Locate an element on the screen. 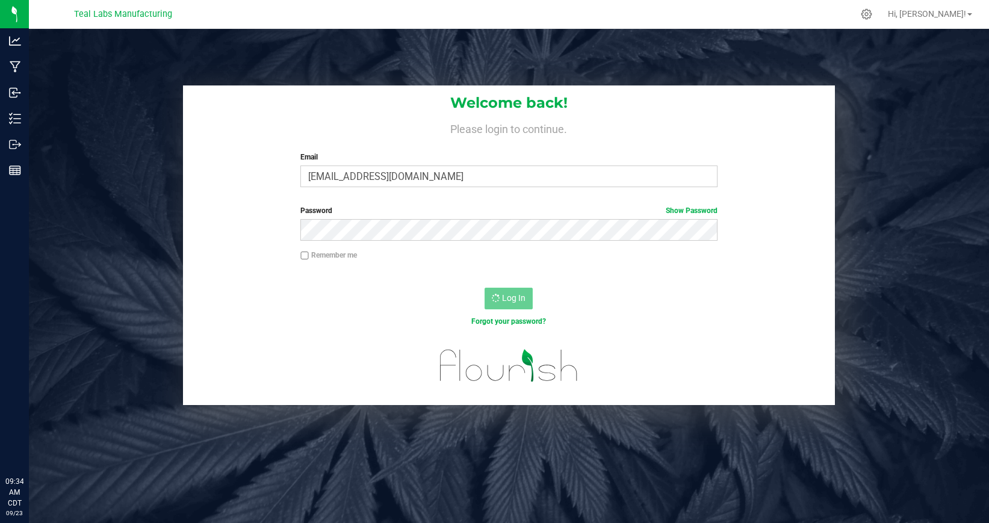 Image resolution: width=989 pixels, height=523 pixels. span: Password is located at coordinates (316, 211).